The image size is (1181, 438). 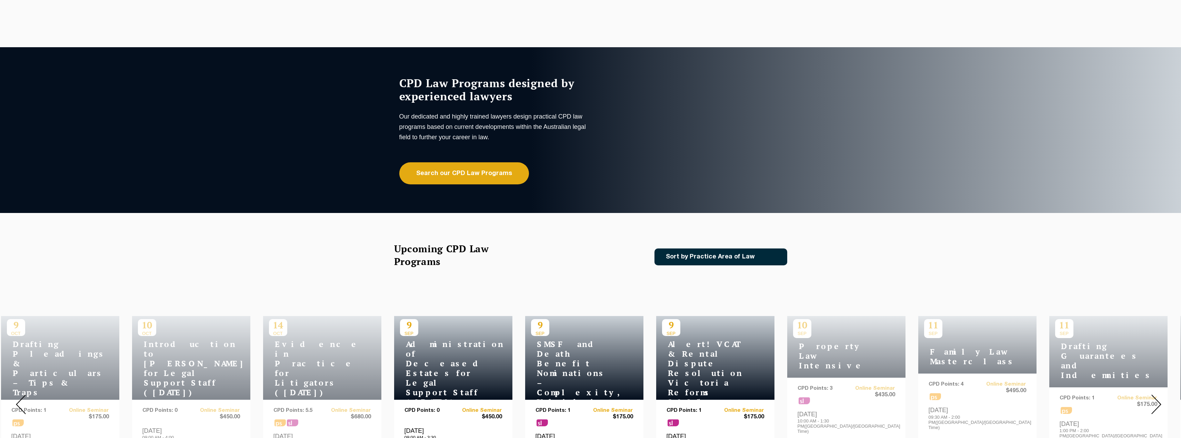 What do you see at coordinates (721, 257) in the screenshot?
I see `a: Sort by Practice Area of Law` at bounding box center [721, 257].